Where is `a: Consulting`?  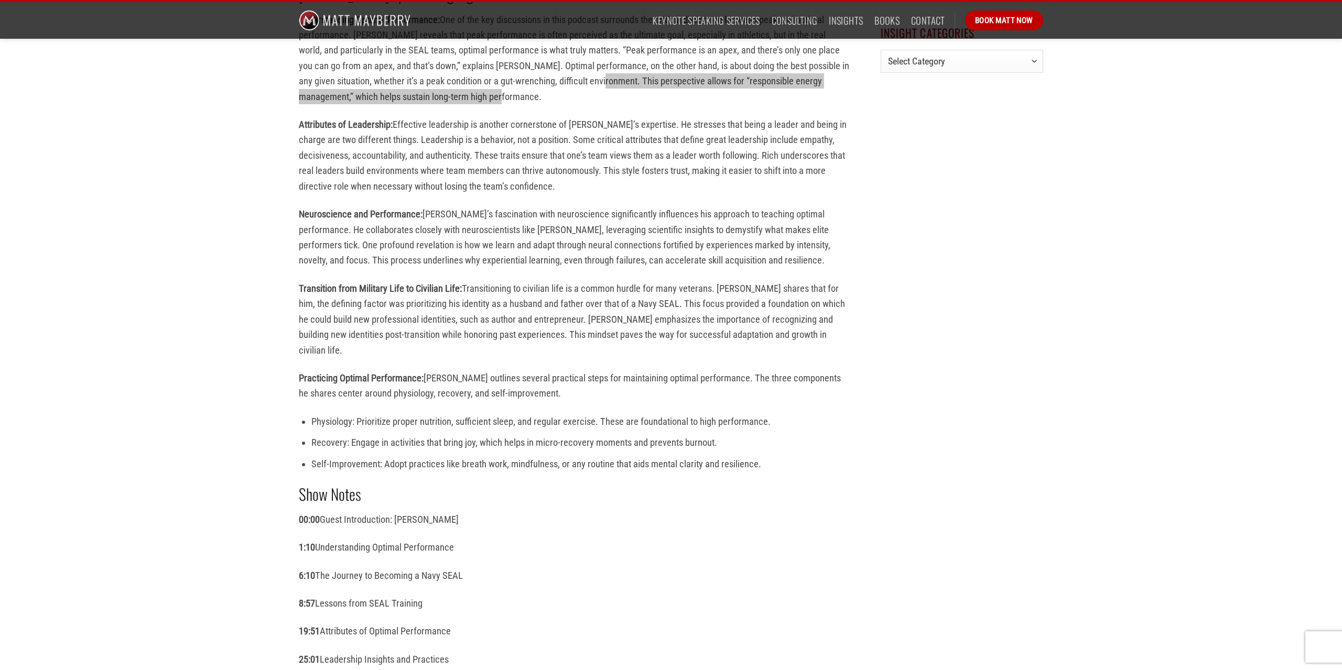 a: Consulting is located at coordinates (795, 20).